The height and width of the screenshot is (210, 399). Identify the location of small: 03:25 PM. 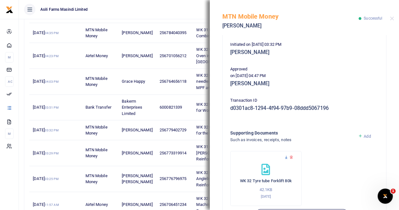
(52, 179).